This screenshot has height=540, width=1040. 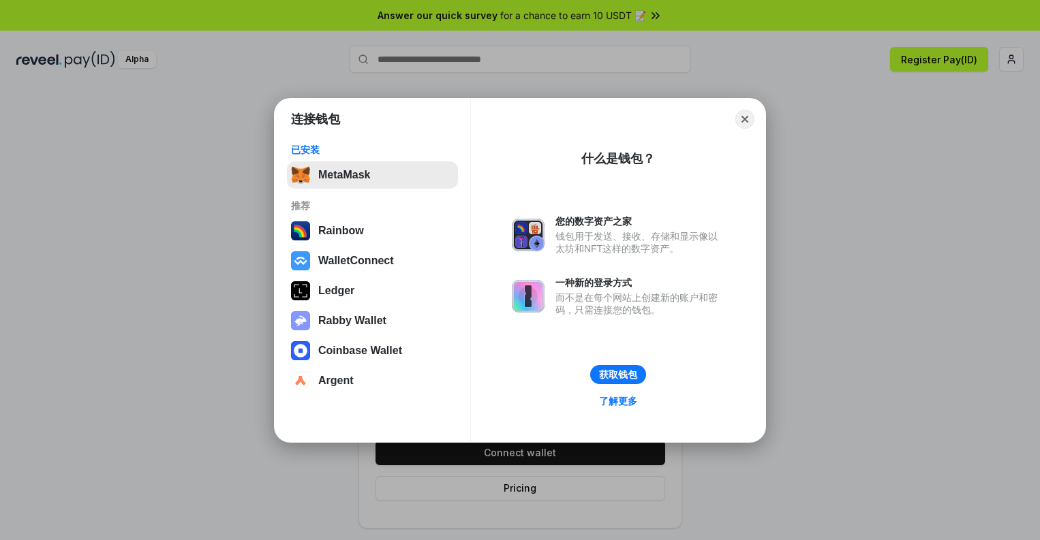 I want to click on div: MetaMask, so click(x=344, y=175).